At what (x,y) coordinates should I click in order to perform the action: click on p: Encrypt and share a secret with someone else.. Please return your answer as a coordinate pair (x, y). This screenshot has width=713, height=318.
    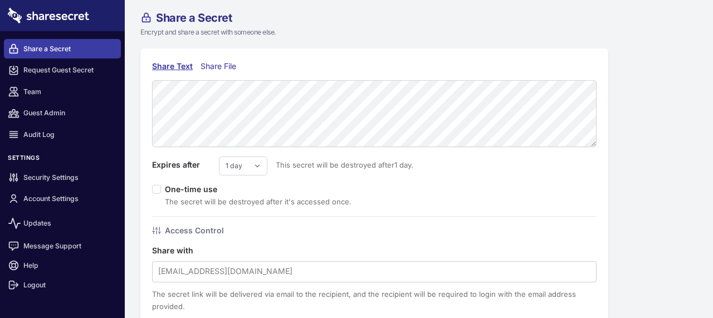
    Looking at the image, I should click on (406, 32).